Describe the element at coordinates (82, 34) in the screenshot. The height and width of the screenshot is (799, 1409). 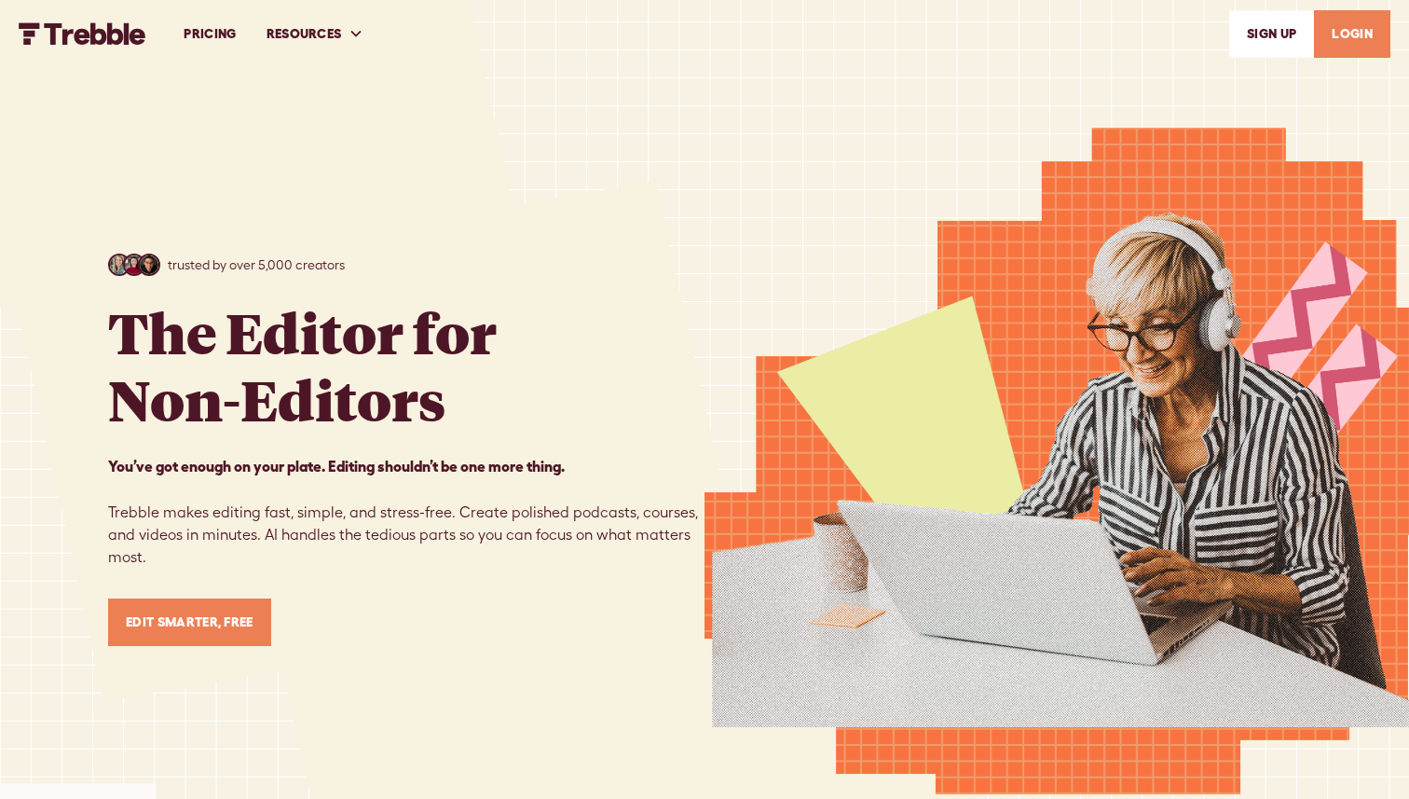
I see `a: home` at that location.